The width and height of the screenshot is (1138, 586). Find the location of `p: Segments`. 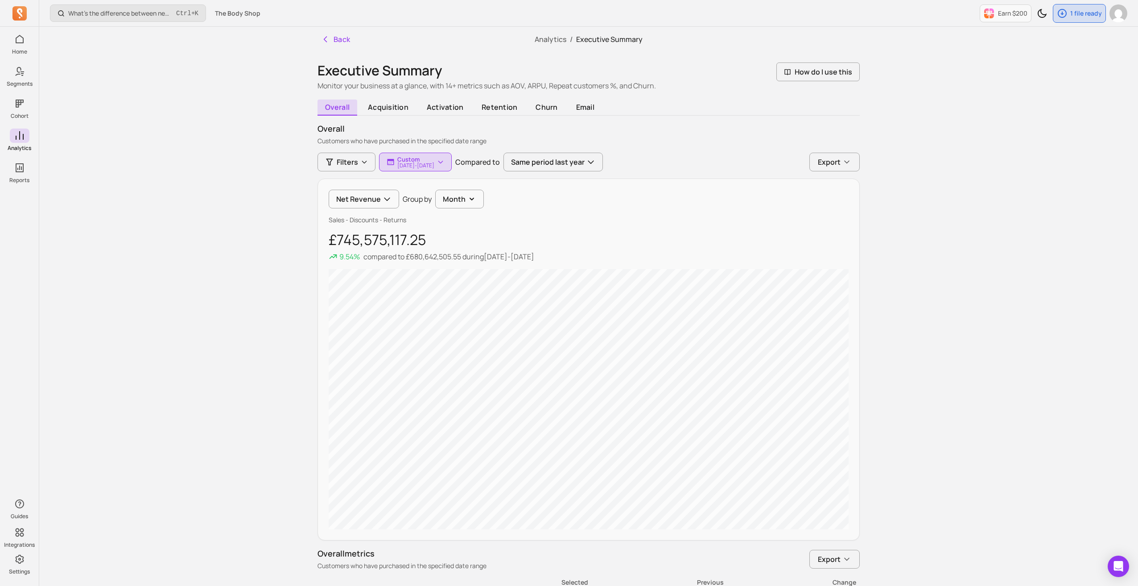

p: Segments is located at coordinates (20, 84).